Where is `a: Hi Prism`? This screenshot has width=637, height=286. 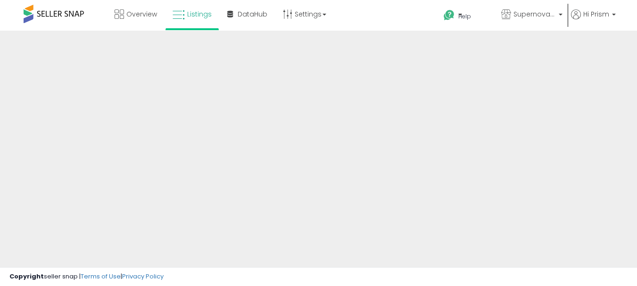
a: Hi Prism is located at coordinates (593, 20).